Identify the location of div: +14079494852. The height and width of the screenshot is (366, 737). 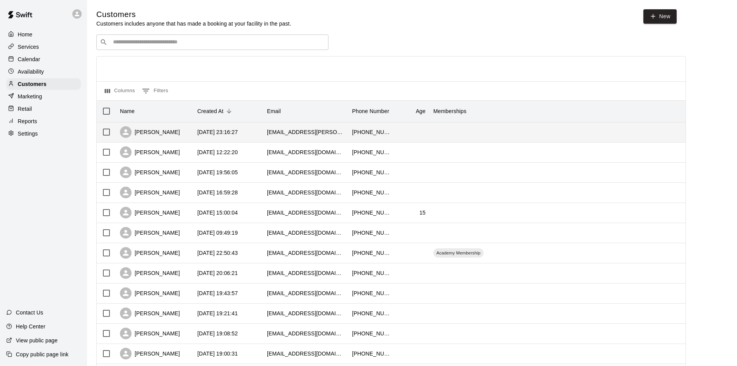
(371, 172).